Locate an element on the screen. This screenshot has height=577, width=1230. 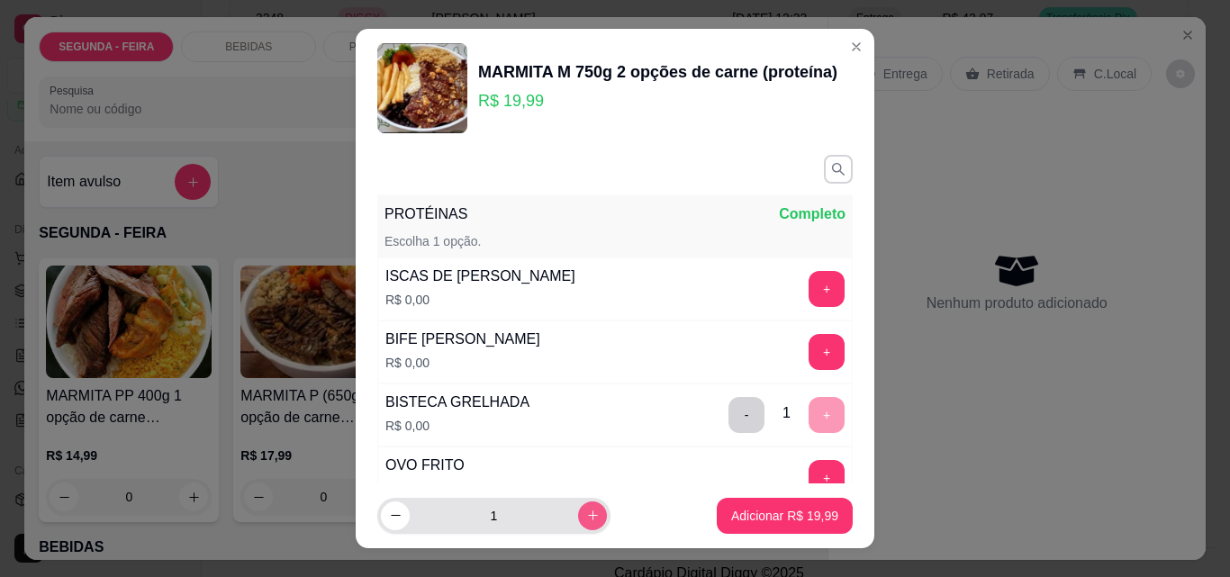
button: decrease-product-quantity is located at coordinates (395, 516).